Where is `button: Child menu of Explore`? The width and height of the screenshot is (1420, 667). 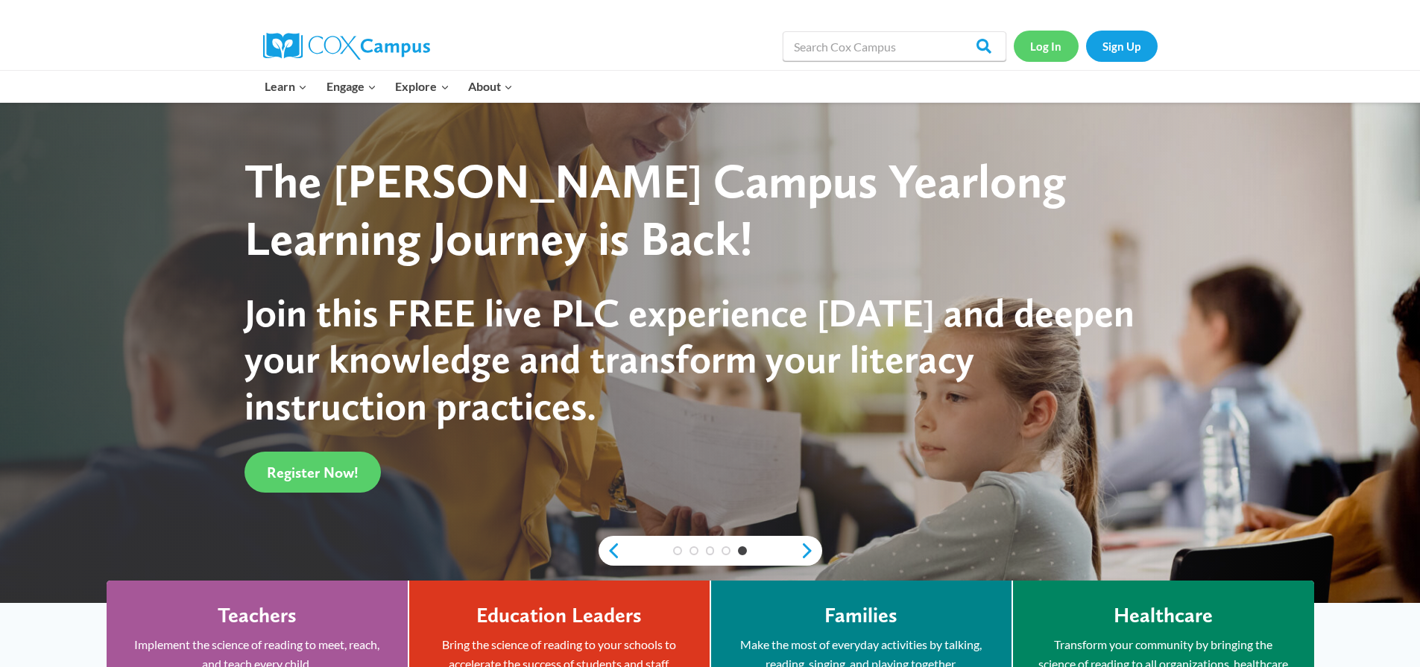 button: Child menu of Explore is located at coordinates (423, 86).